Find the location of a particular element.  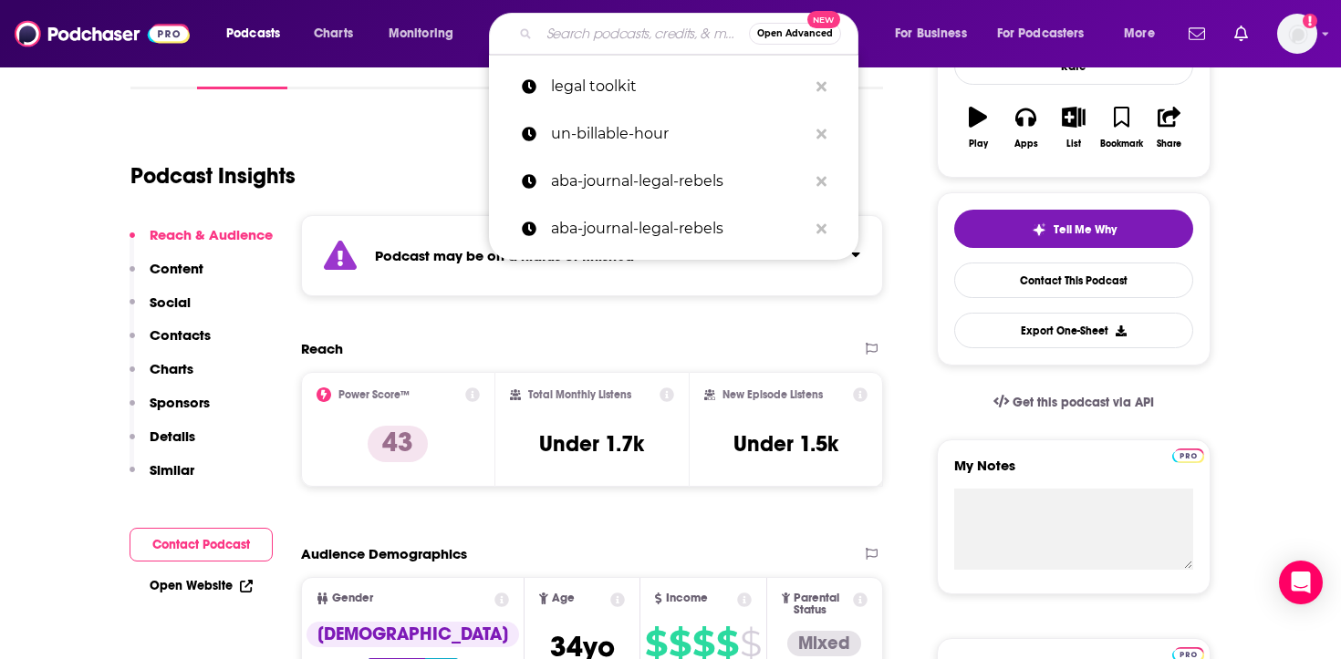

h2: New Episode Listens is located at coordinates (772, 395).